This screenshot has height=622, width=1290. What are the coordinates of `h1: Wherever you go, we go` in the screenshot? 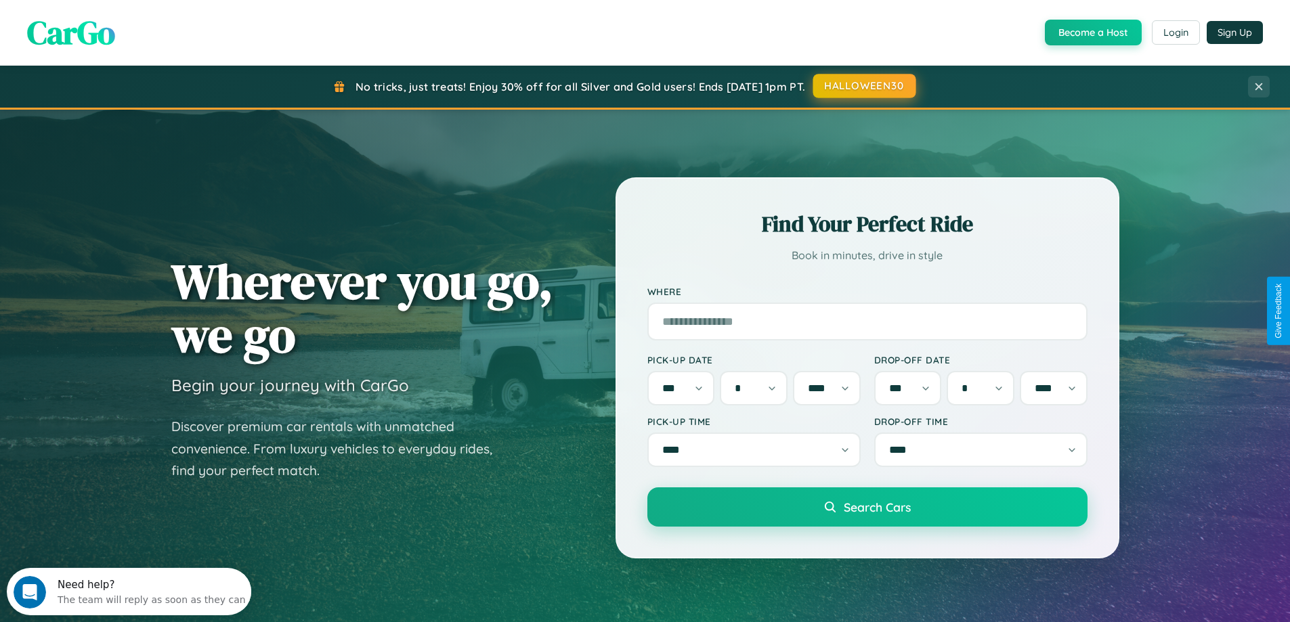 It's located at (362, 308).